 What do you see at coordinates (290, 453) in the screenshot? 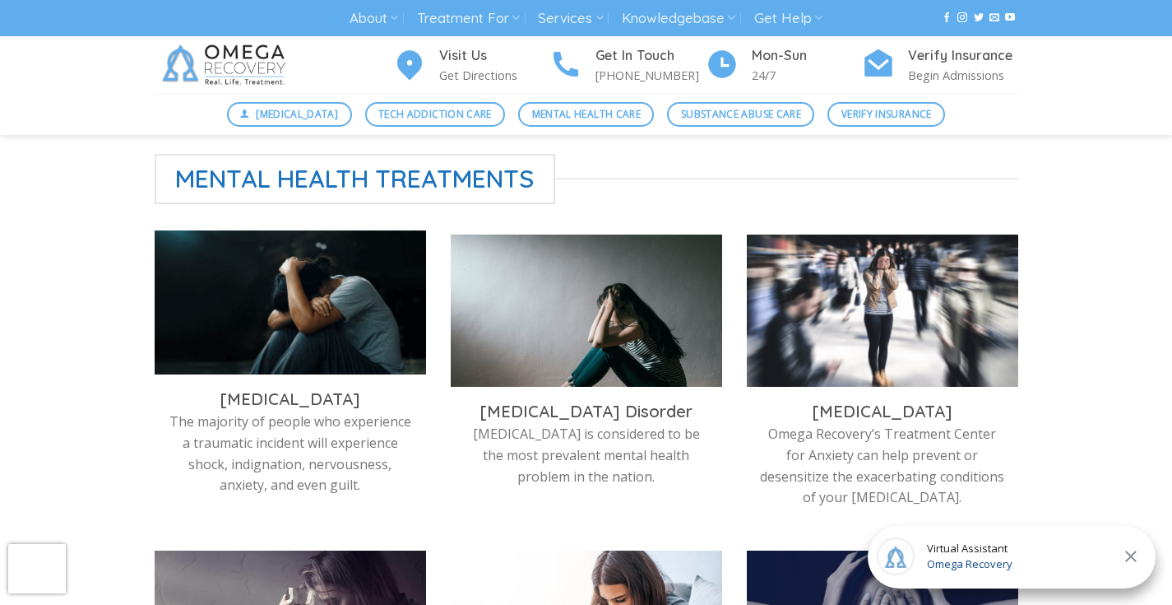
I see `p: The majority of people who experience a traumatic incident will experience shock, indignation, ne...` at bounding box center [290, 453].